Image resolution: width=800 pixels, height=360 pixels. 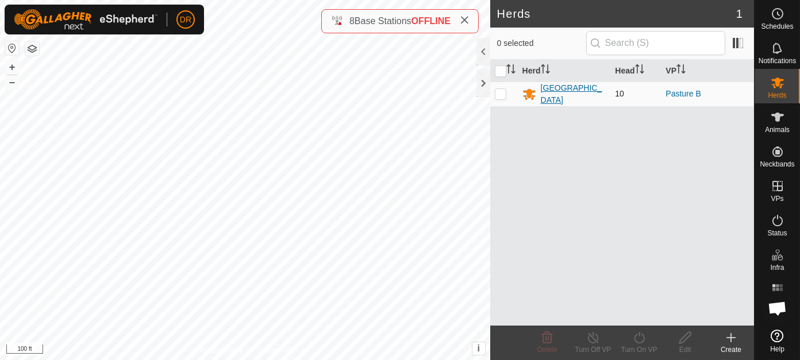 What do you see at coordinates (431, 21) in the screenshot?
I see `span: OFFLINE` at bounding box center [431, 21].